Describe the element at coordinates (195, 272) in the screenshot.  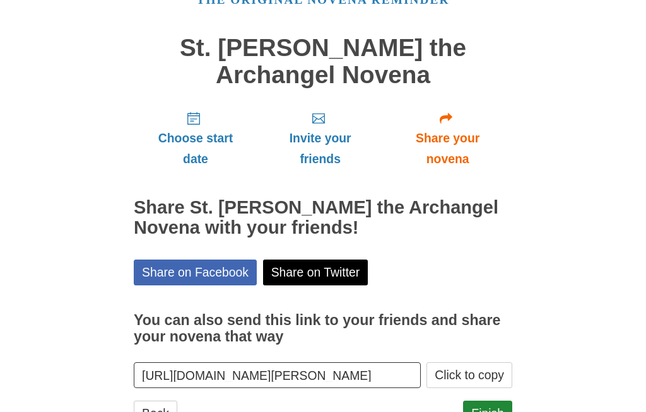
I see `a: Share on Facebook` at that location.